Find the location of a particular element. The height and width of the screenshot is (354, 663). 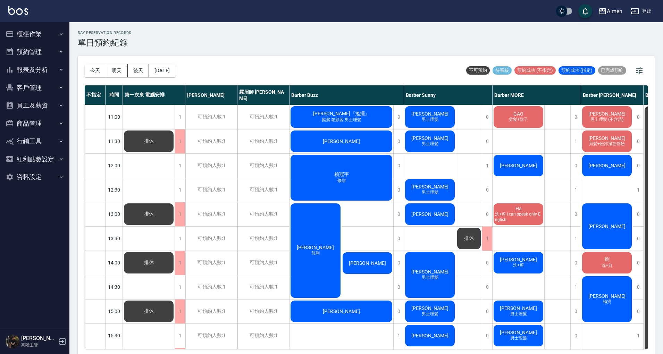

button: 今天 is located at coordinates (95, 70).